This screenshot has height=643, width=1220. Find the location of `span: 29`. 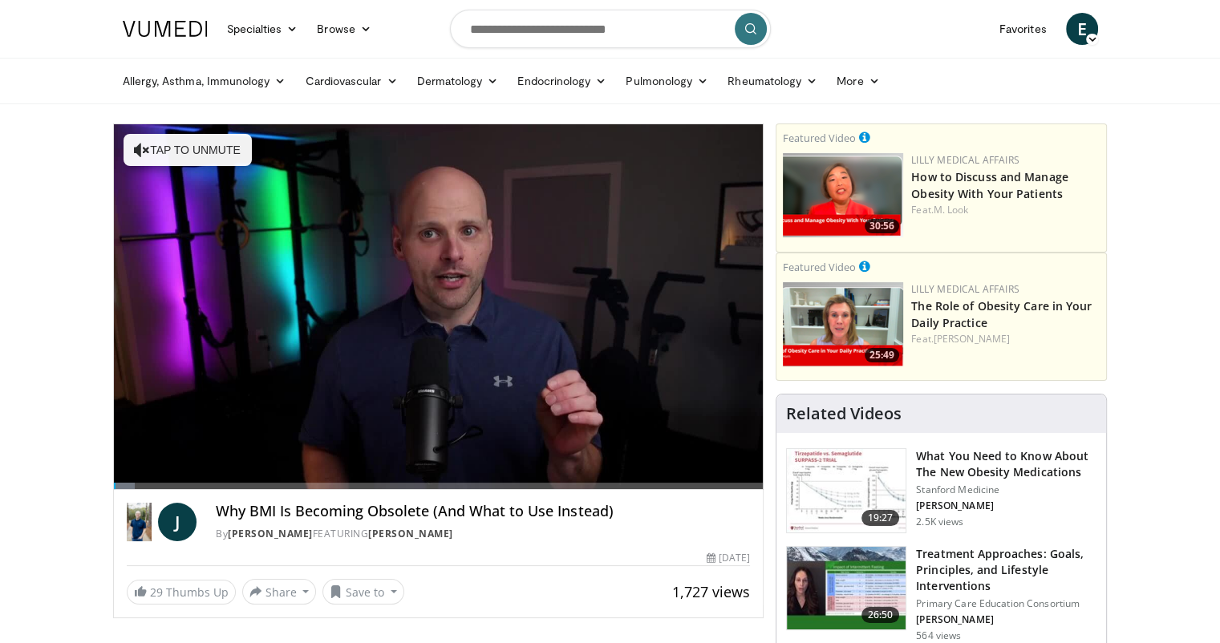

span: 29 is located at coordinates (156, 592).